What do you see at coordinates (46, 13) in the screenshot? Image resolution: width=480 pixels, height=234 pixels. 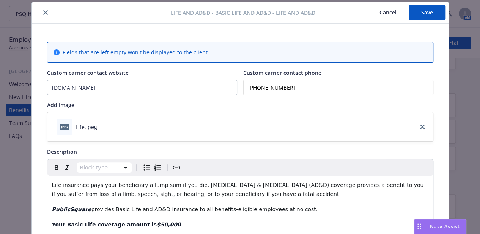 I see `button: close` at bounding box center [46, 13].